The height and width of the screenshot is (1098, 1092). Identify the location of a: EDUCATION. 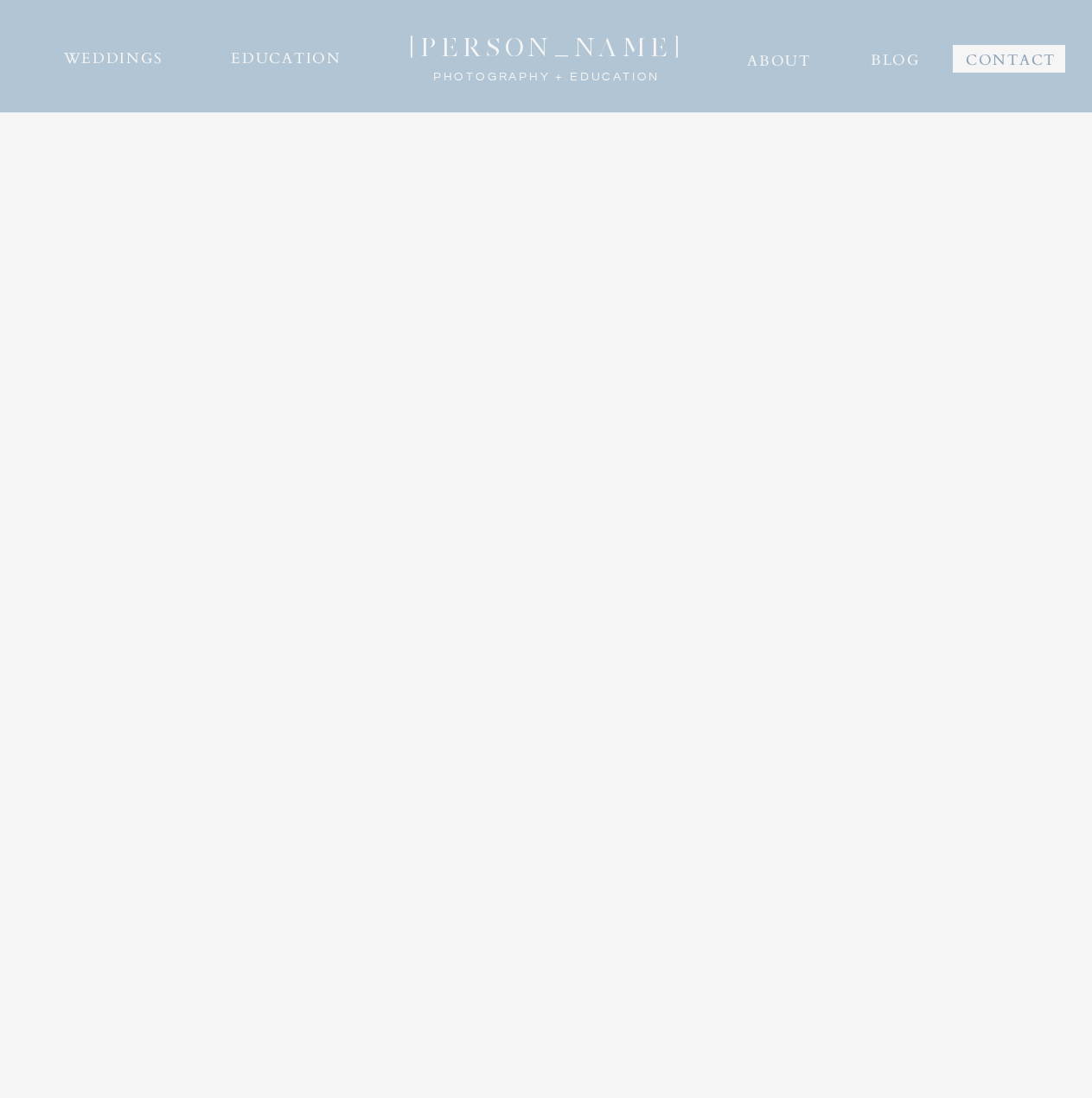
(286, 57).